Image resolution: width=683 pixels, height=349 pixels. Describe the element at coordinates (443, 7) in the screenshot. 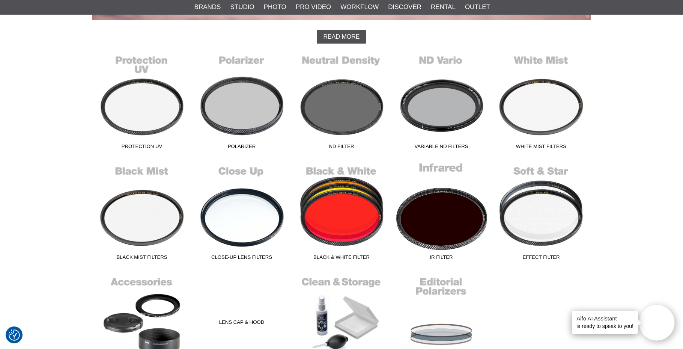

I see `a: Rental` at that location.